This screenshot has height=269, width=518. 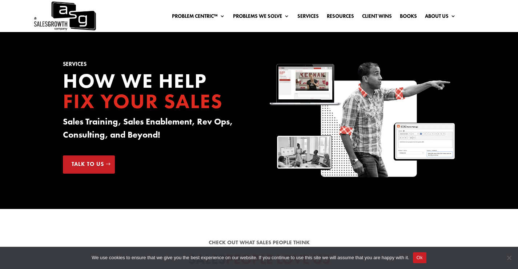 I want to click on span: No, so click(x=509, y=258).